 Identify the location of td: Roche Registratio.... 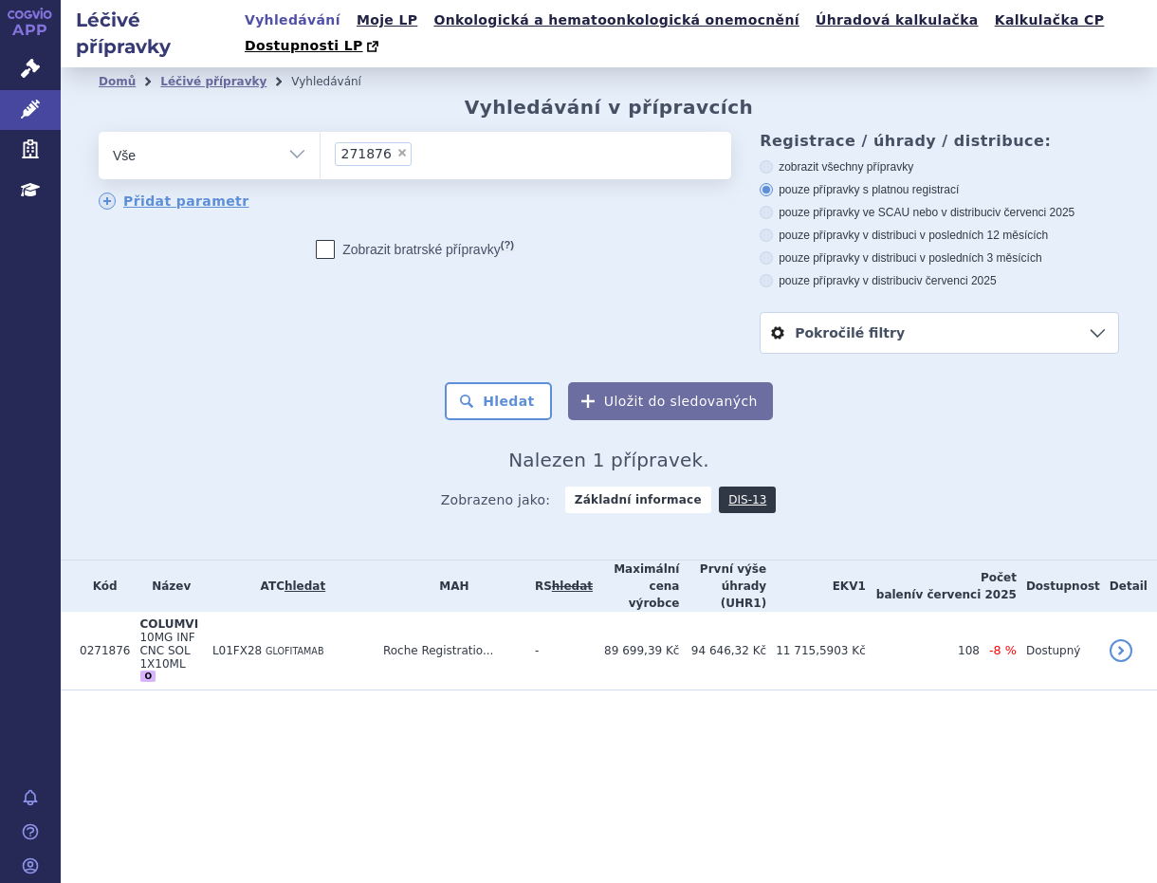
(450, 651).